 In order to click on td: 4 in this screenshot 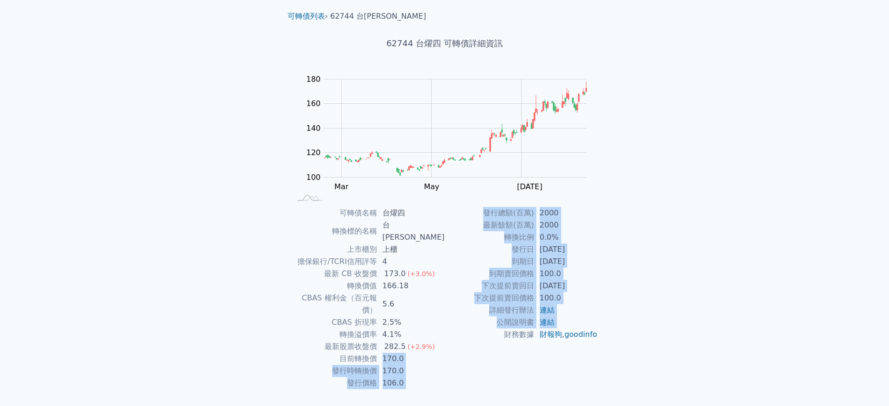, I will do `click(410, 262)`.